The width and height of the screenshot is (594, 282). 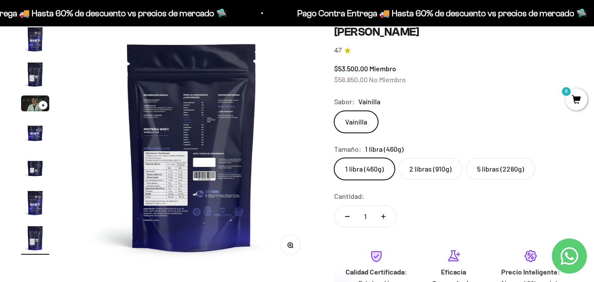 I want to click on p: ¿Qué te haría sentir más seguro de comprar este producto?, so click(x=96, y=24).